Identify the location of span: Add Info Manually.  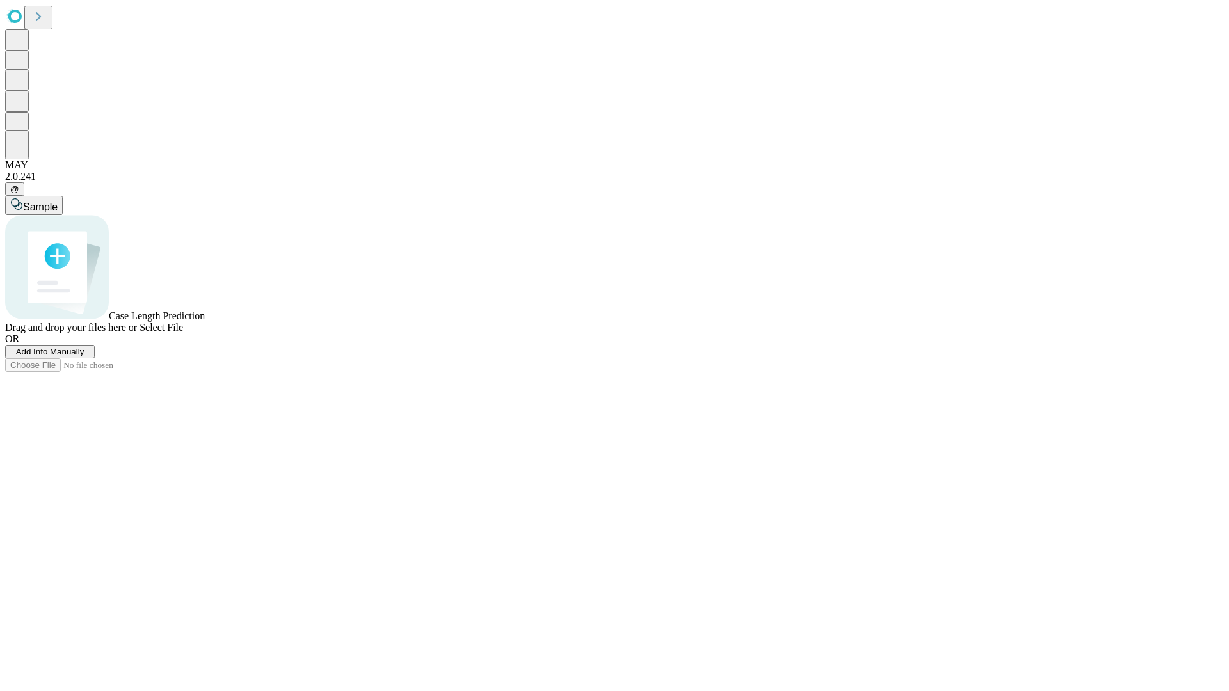
(50, 351).